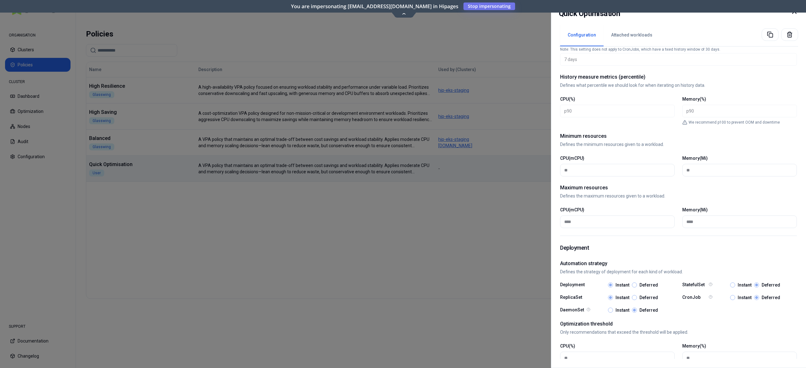  Describe the element at coordinates (678, 264) in the screenshot. I see `h2: Automation strategy` at that location.